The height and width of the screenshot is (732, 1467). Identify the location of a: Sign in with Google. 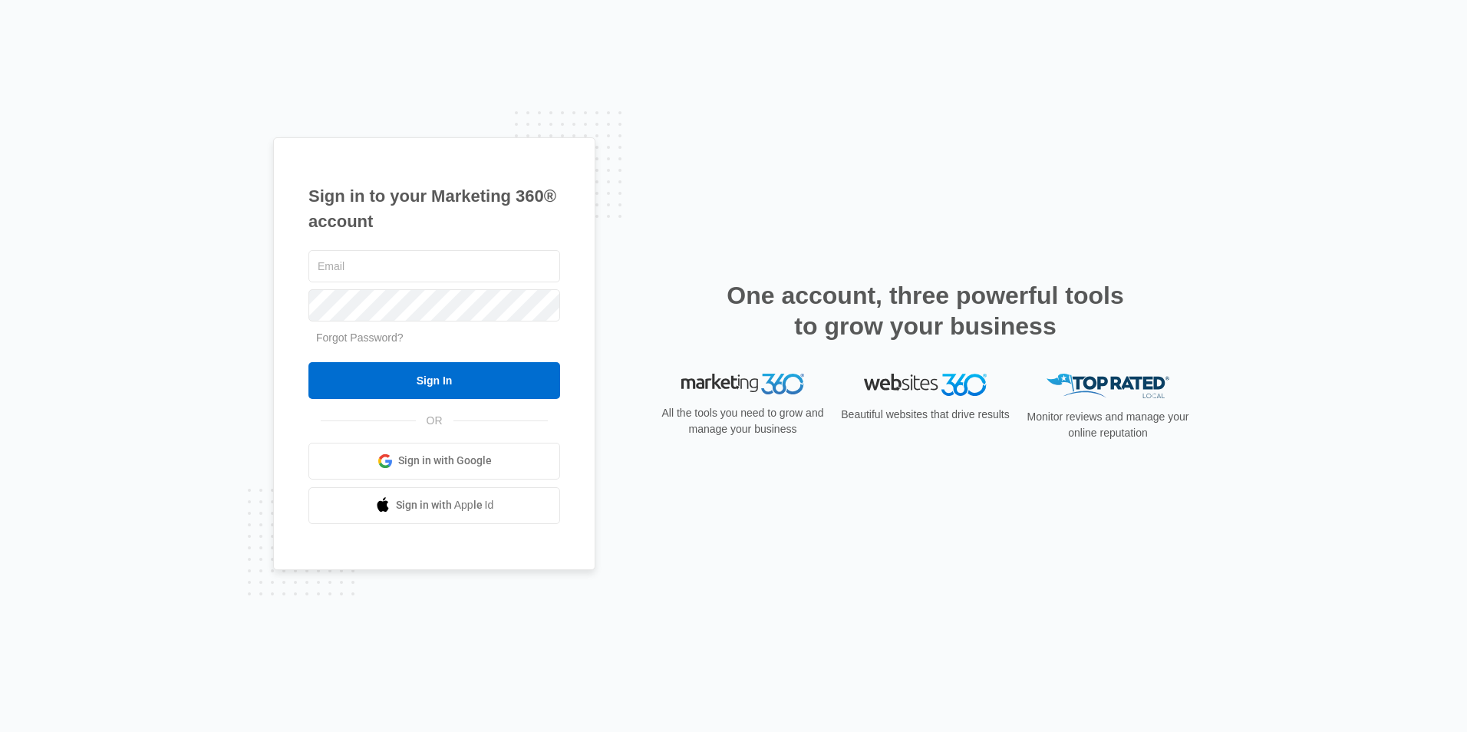
(434, 461).